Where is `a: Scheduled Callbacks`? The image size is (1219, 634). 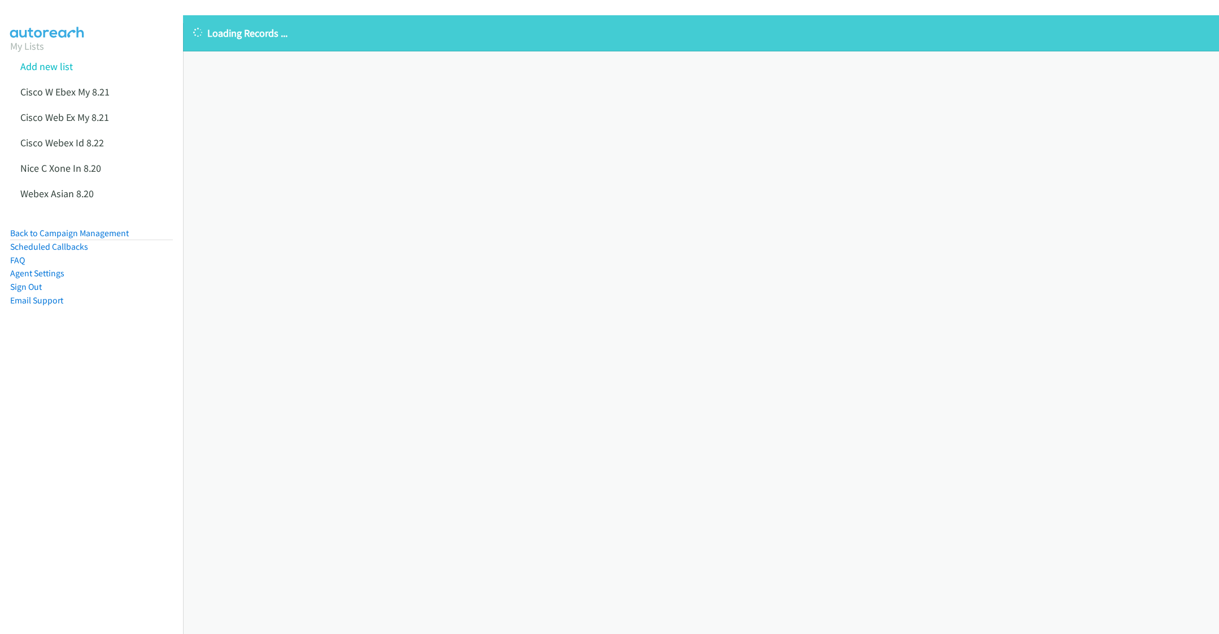 a: Scheduled Callbacks is located at coordinates (49, 246).